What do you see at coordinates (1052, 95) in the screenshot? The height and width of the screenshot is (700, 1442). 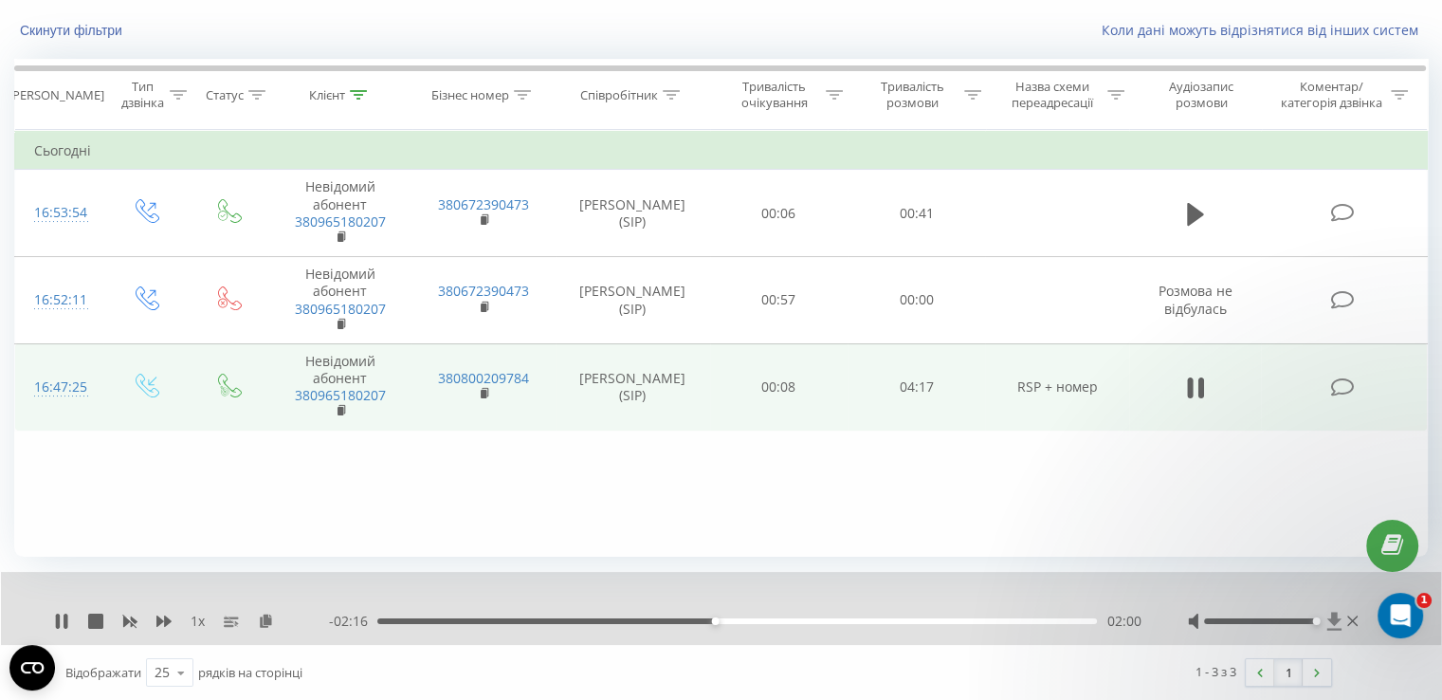 I see `div: Назва схеми переадресації` at bounding box center [1052, 95].